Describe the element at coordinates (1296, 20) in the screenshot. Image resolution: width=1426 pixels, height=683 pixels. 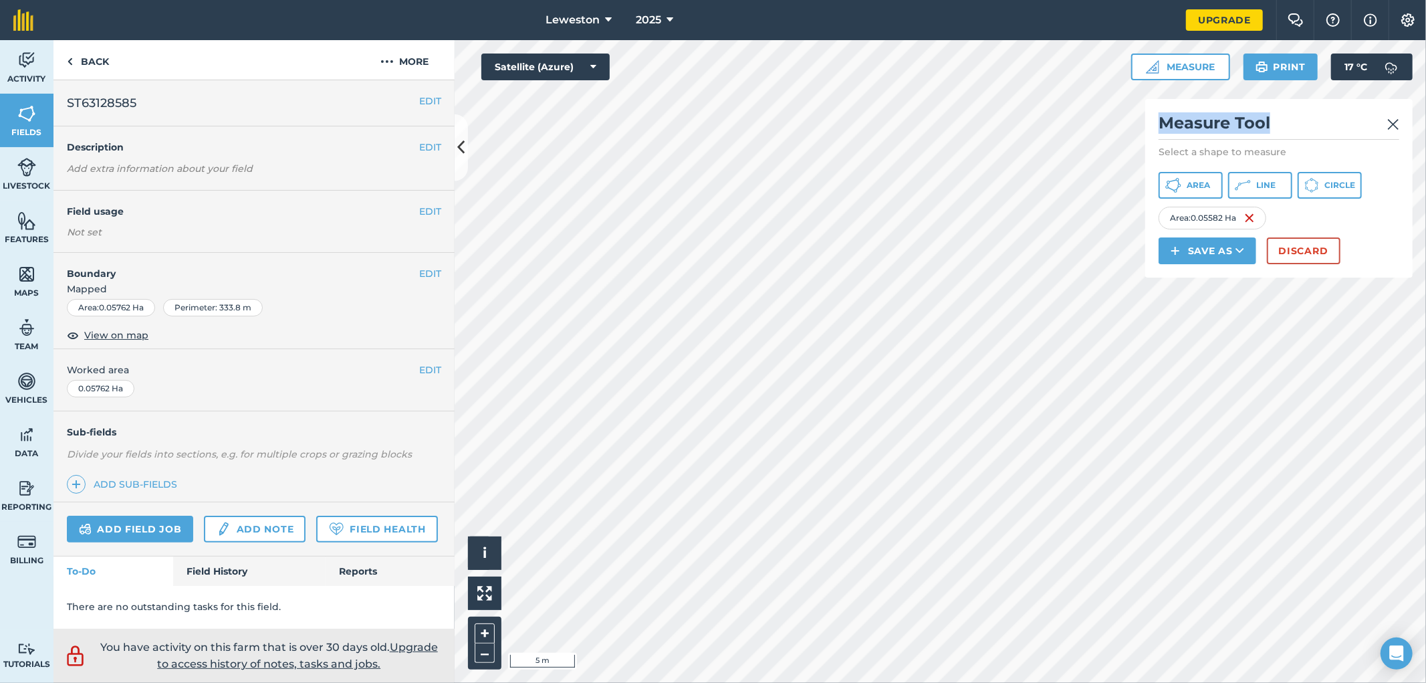
I see `img: Two speech bubbles overlapping with the left bubble in the forefront` at that location.